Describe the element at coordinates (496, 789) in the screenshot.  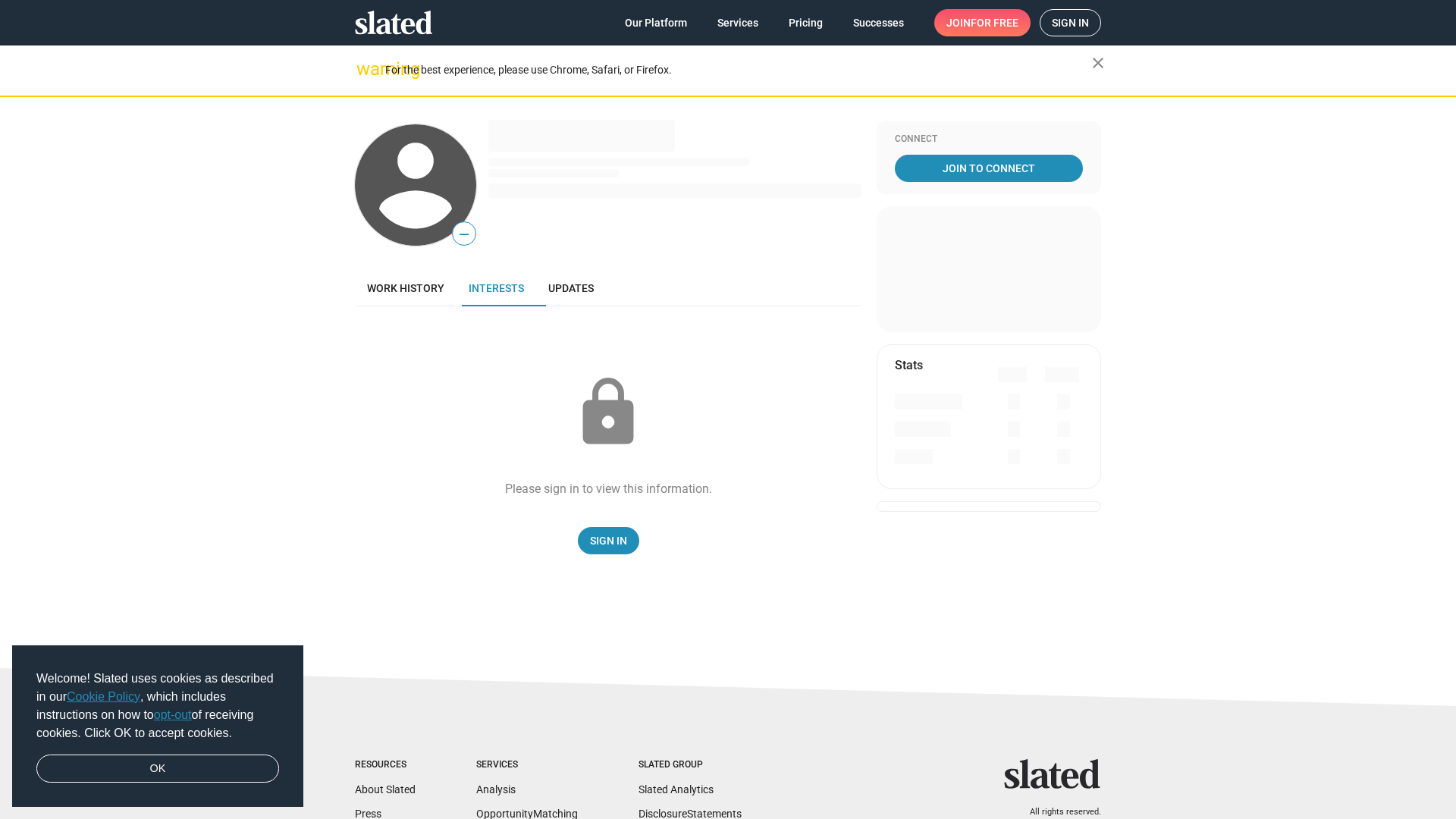
I see `a: Analysis` at that location.